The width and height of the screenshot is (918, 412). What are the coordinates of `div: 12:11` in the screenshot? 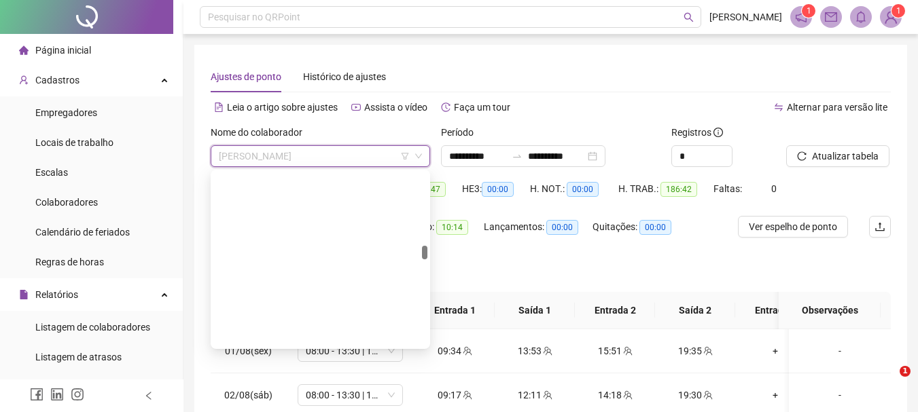 It's located at (535, 395).